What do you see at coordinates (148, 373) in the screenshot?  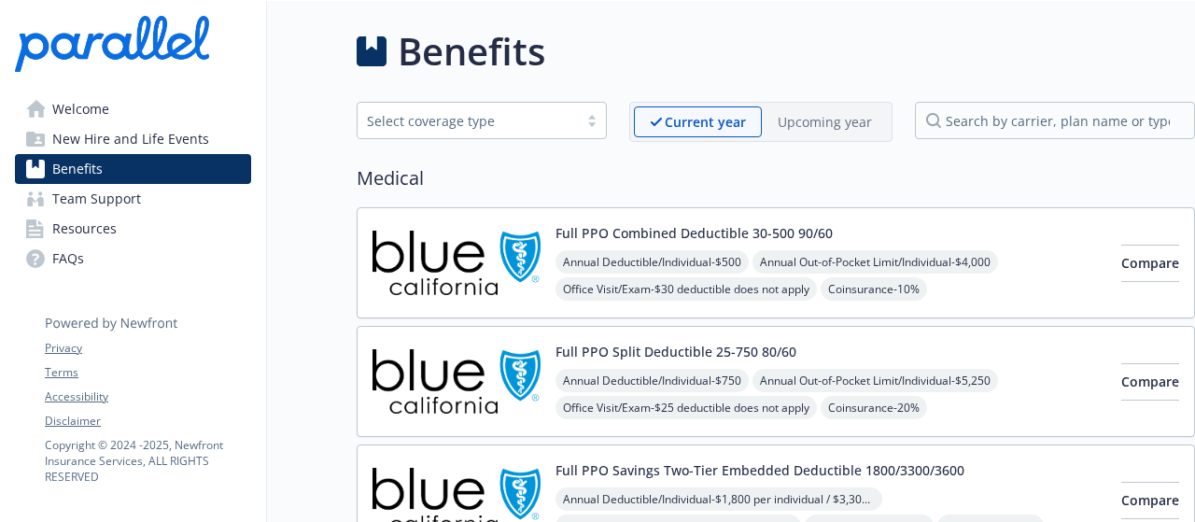 I see `a: Terms` at bounding box center [148, 373].